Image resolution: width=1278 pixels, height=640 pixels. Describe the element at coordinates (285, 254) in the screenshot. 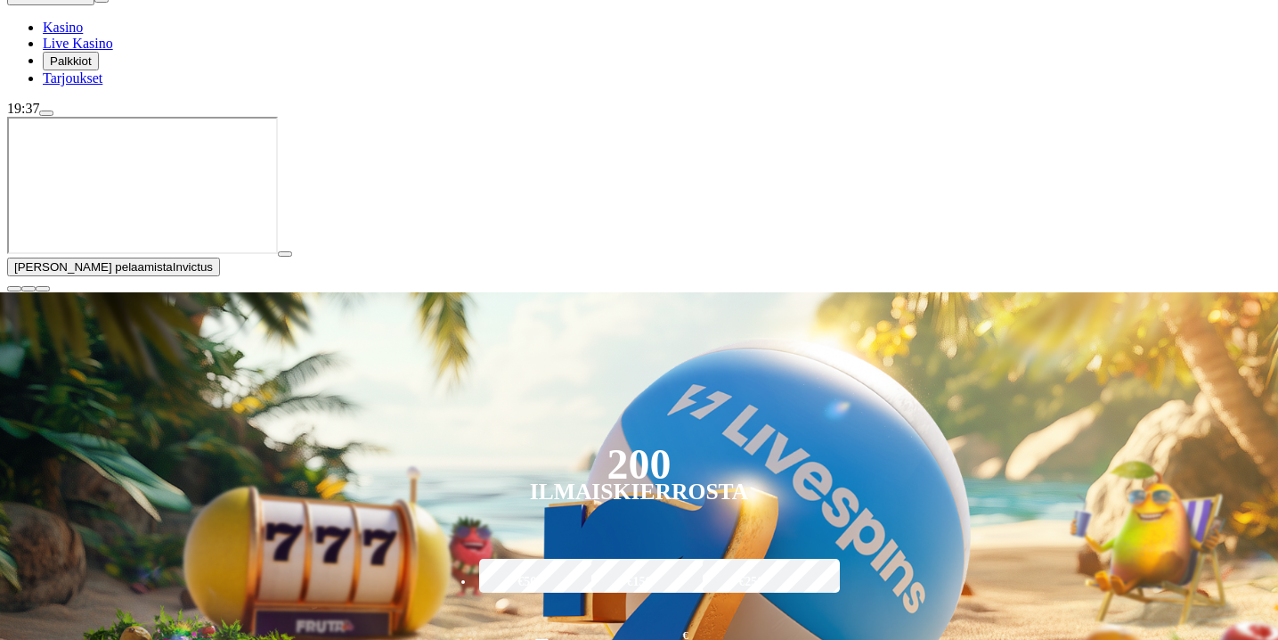

I see `button: play icon` at that location.